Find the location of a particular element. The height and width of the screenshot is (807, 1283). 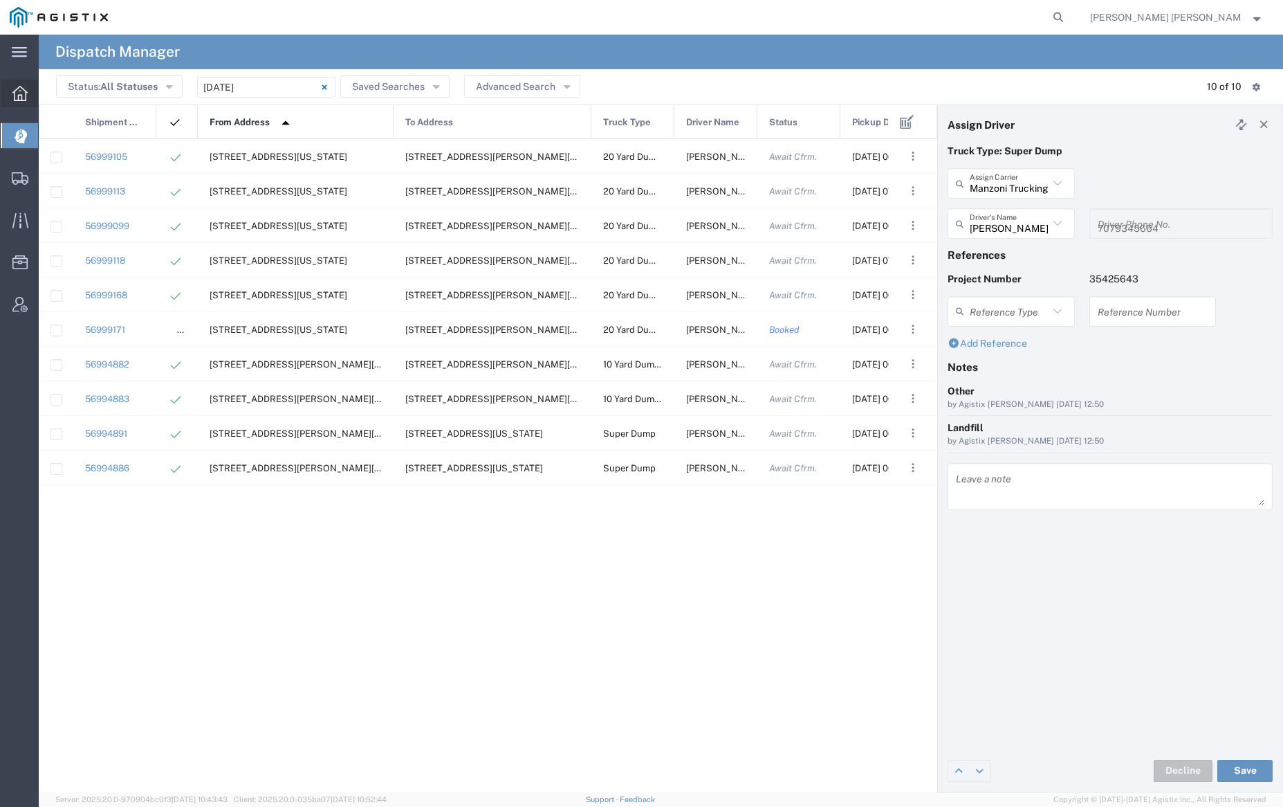

button: Advanced Search is located at coordinates (522, 86).